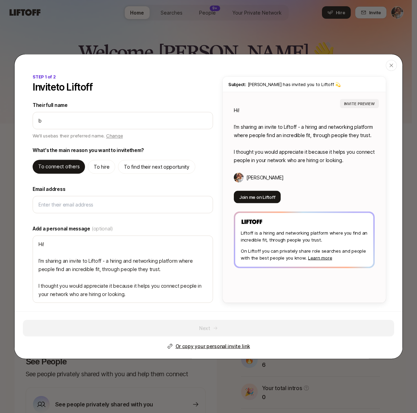 Image resolution: width=417 pixels, height=413 pixels. I want to click on label: Add a personal message, so click(123, 229).